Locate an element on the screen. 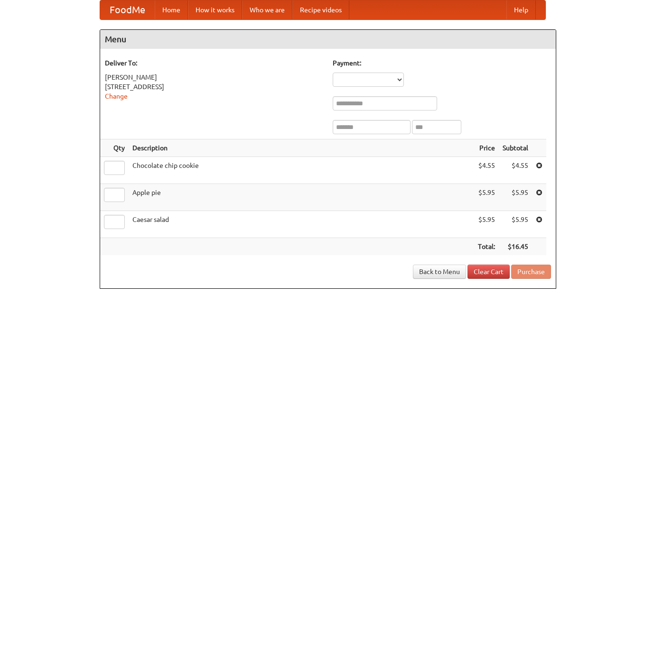 Image resolution: width=645 pixels, height=671 pixels. h4: Menu is located at coordinates (328, 39).